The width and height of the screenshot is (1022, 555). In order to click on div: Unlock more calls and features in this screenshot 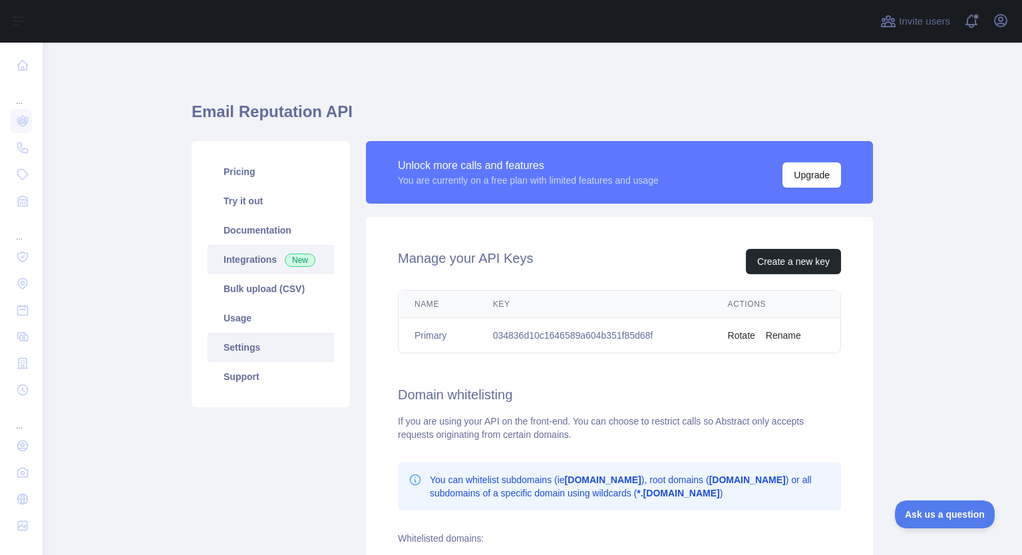, I will do `click(528, 166)`.